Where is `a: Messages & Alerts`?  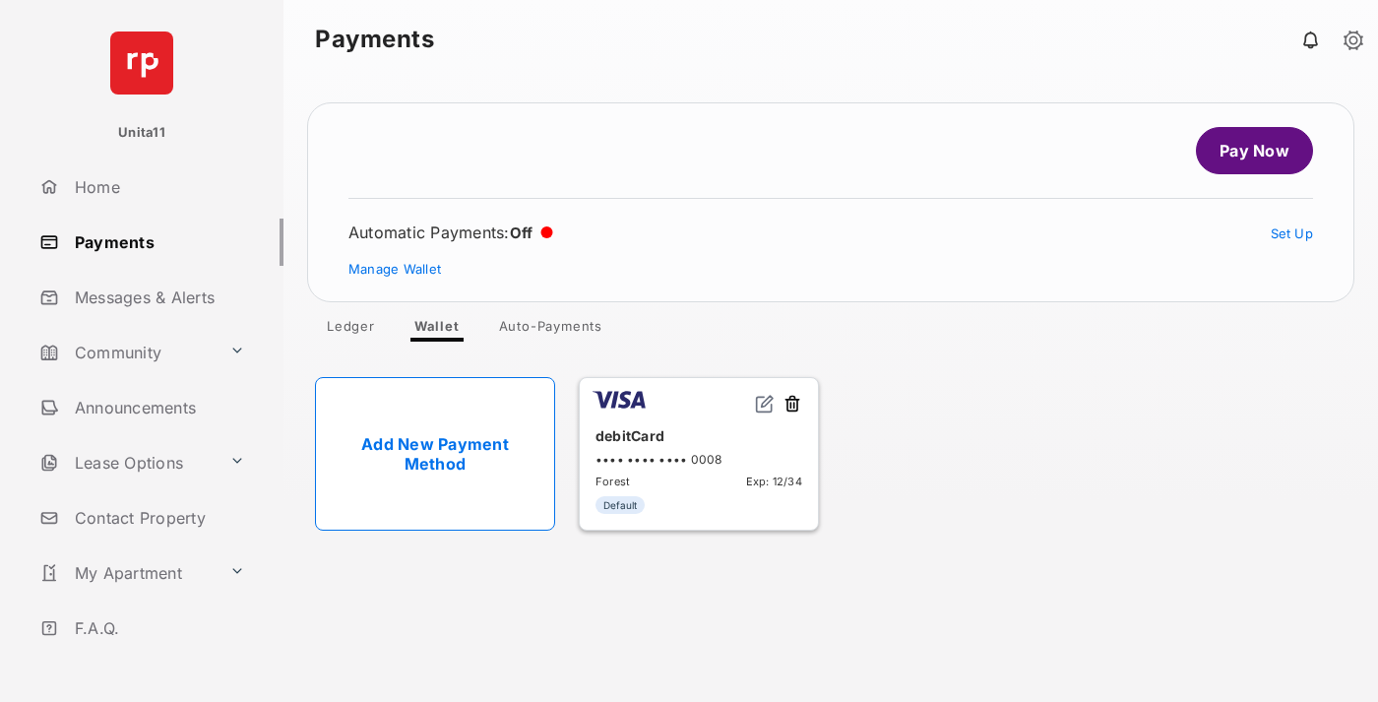
a: Messages & Alerts is located at coordinates (158, 297).